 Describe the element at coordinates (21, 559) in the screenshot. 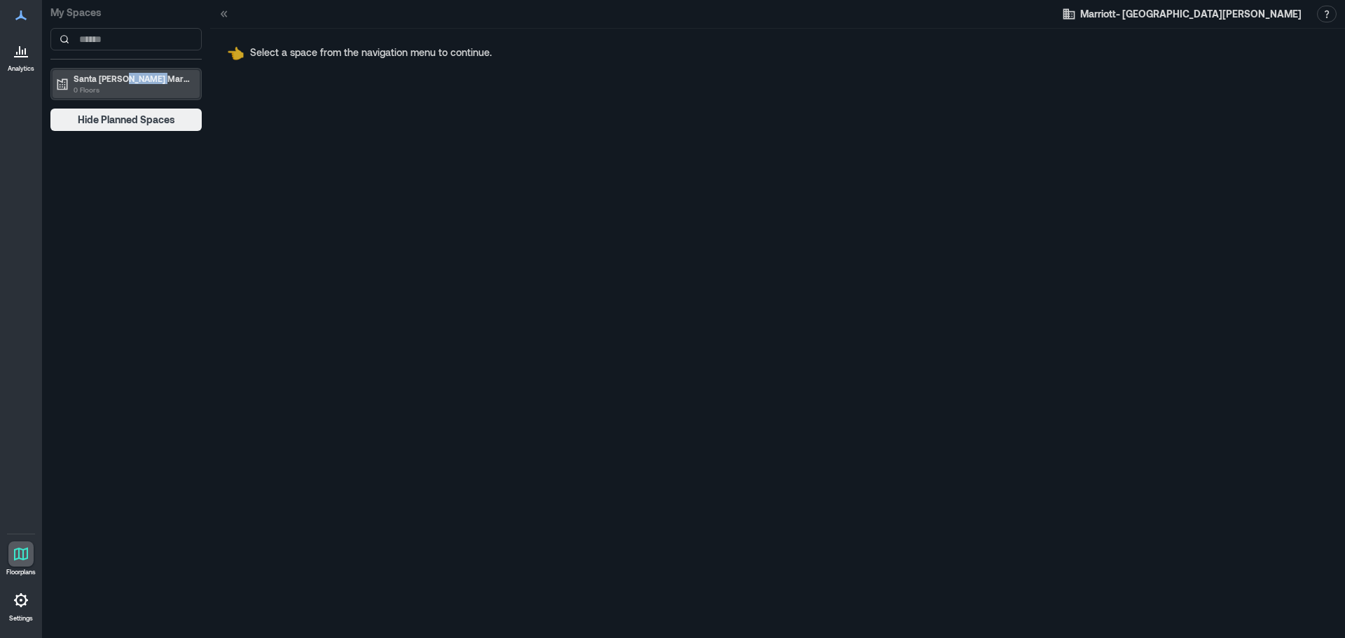

I see `a: Floorplans` at that location.